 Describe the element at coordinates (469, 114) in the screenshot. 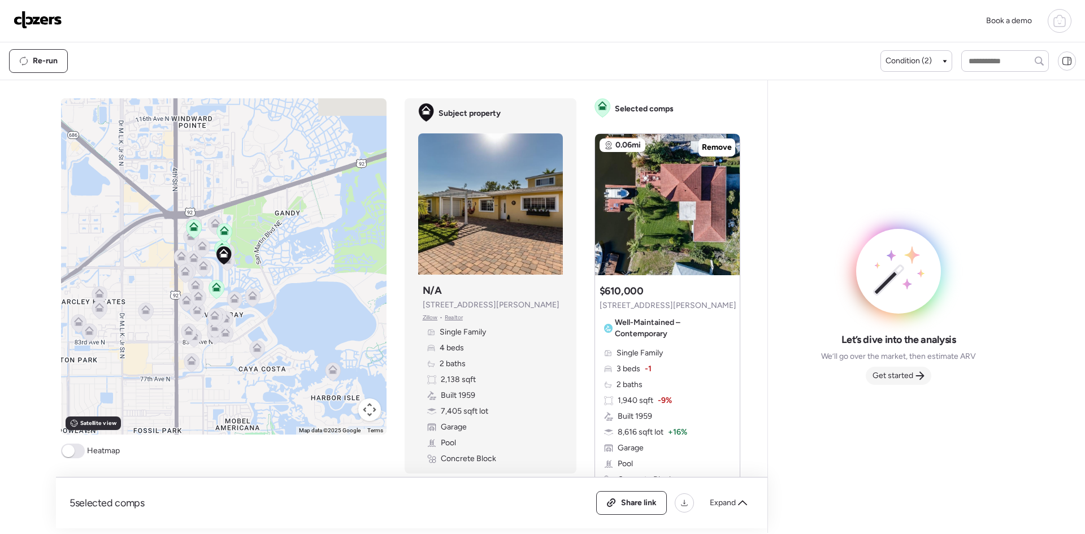

I see `span: Subject property` at that location.